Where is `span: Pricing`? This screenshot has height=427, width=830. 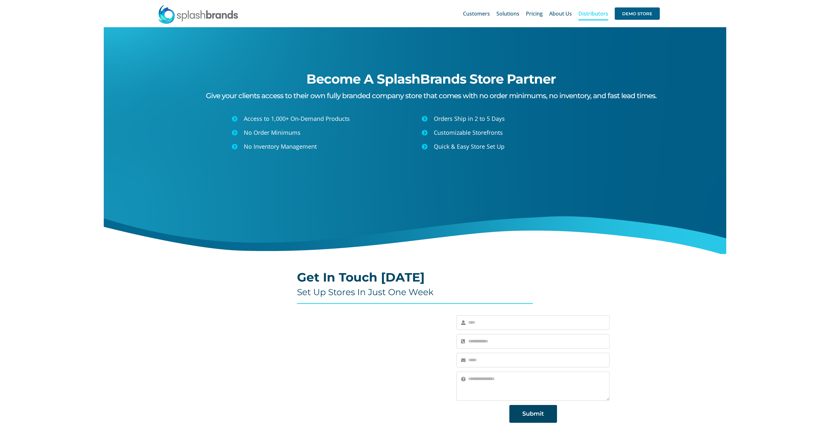 span: Pricing is located at coordinates (534, 14).